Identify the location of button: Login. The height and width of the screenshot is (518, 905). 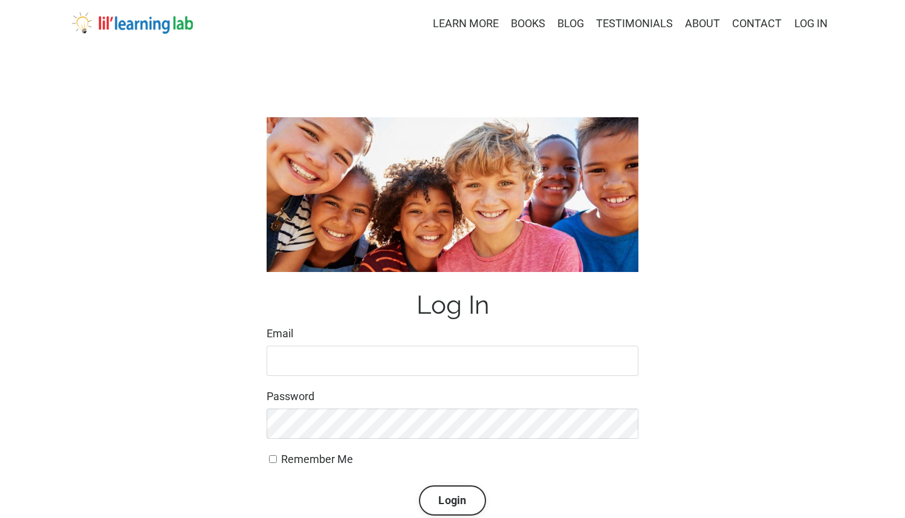
(452, 500).